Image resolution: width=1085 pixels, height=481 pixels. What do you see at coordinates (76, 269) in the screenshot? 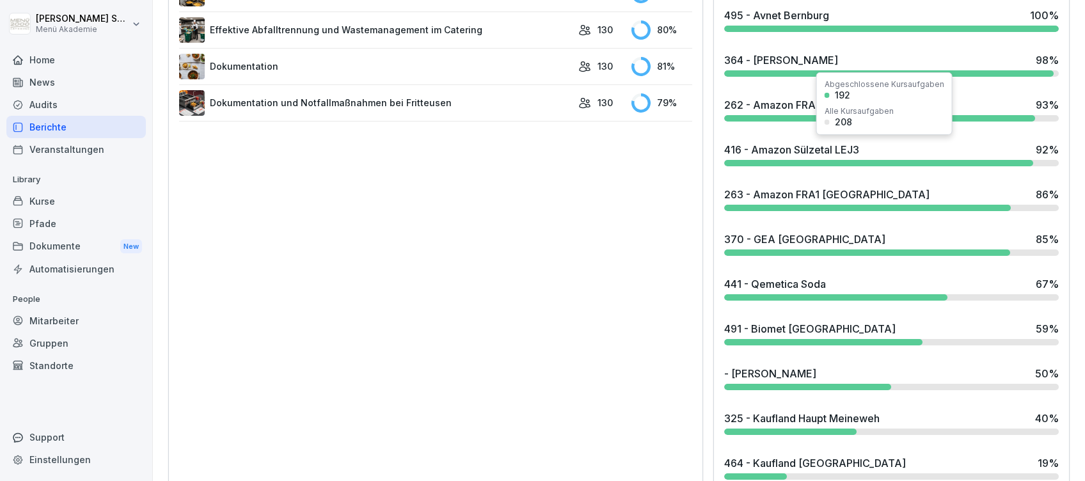
I see `div: Automatisierungen` at bounding box center [76, 269].